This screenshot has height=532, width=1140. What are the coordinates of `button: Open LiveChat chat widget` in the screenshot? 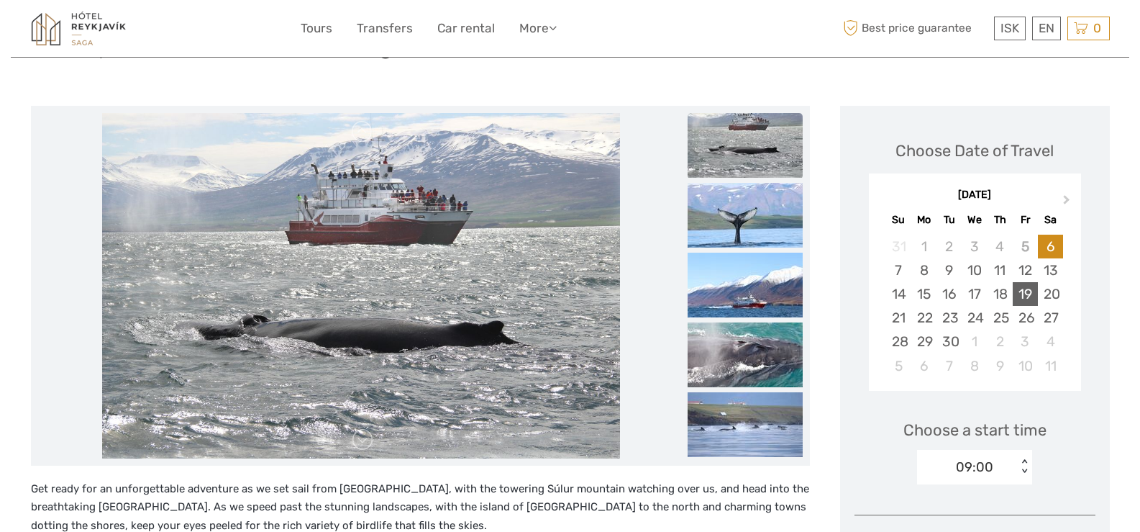 It's located at (174, 31).